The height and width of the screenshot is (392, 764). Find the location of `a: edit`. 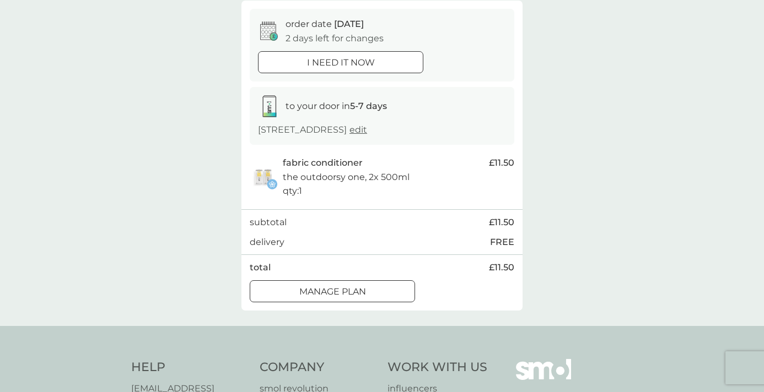

a: edit is located at coordinates (358, 129).